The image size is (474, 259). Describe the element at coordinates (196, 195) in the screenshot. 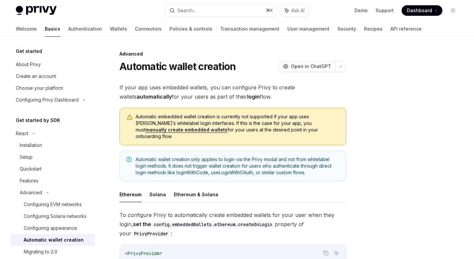

I see `button: Ethereum & Solana` at that location.